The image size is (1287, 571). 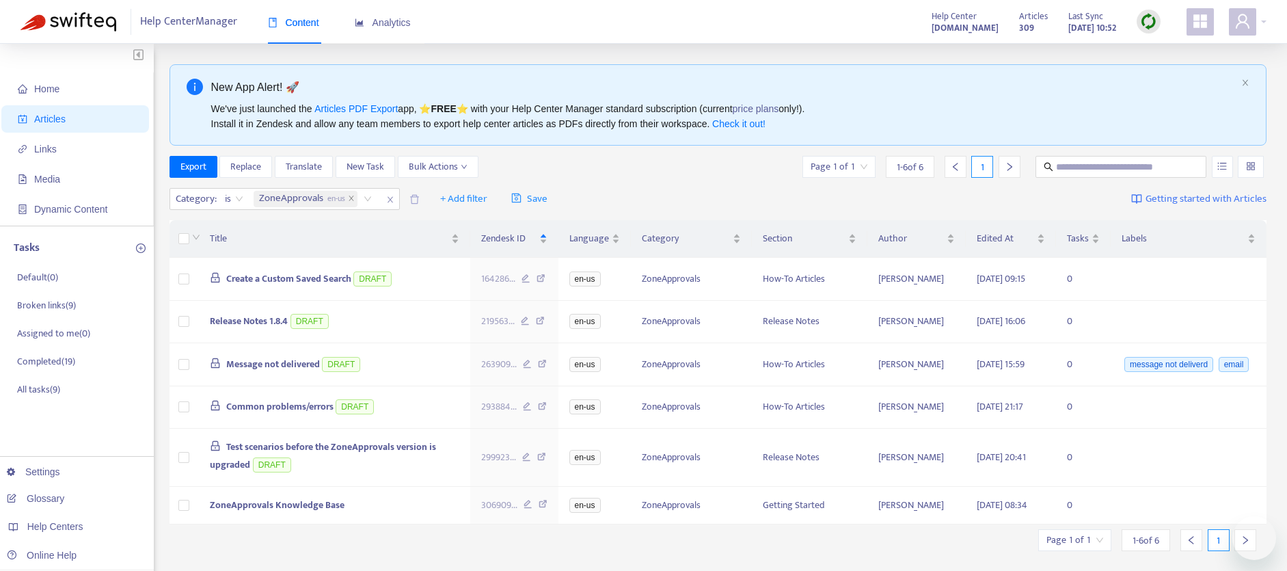 I want to click on span: link, so click(x=23, y=149).